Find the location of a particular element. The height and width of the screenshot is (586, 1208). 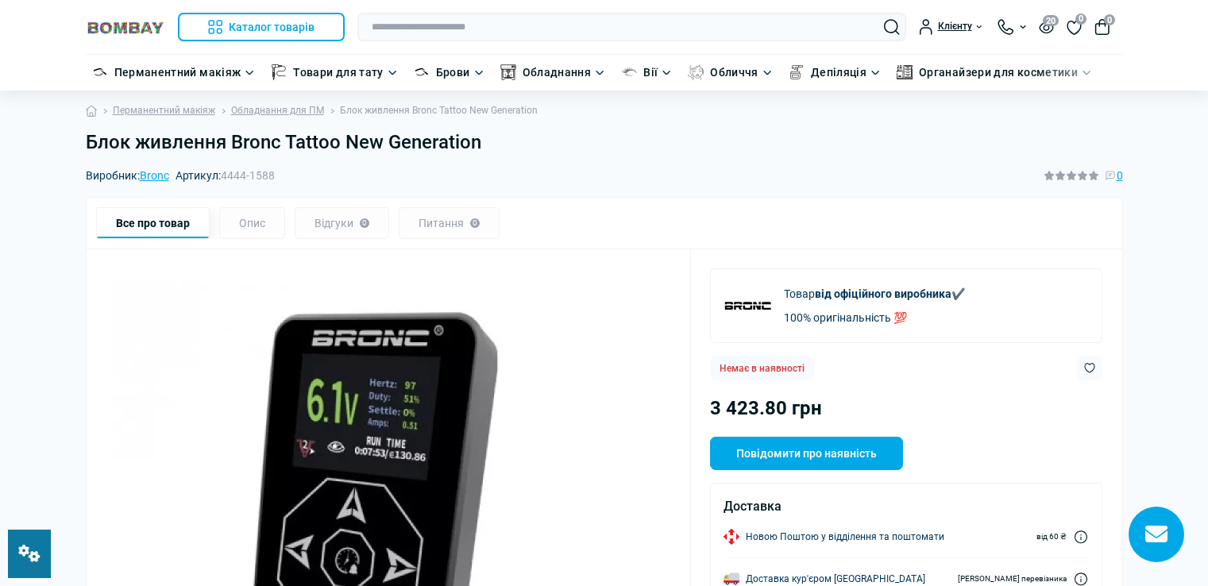

div: Опис is located at coordinates (252, 223).